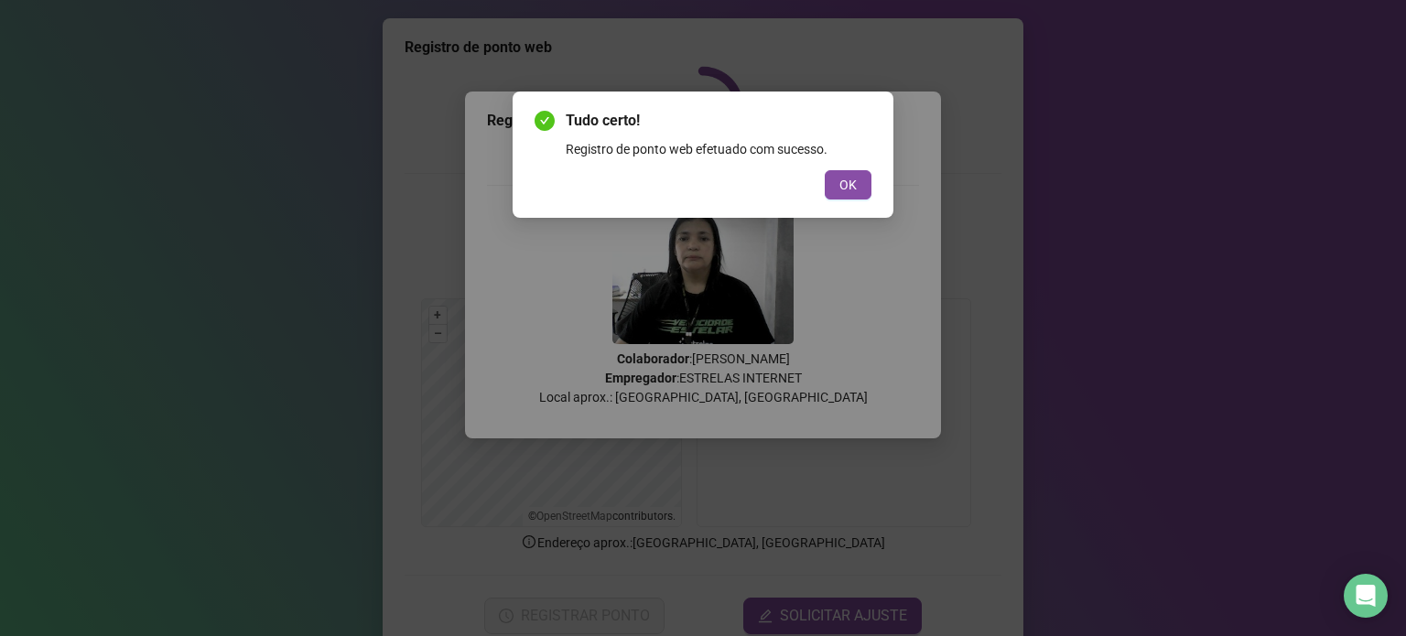  What do you see at coordinates (848, 185) in the screenshot?
I see `span: OK` at bounding box center [848, 185].